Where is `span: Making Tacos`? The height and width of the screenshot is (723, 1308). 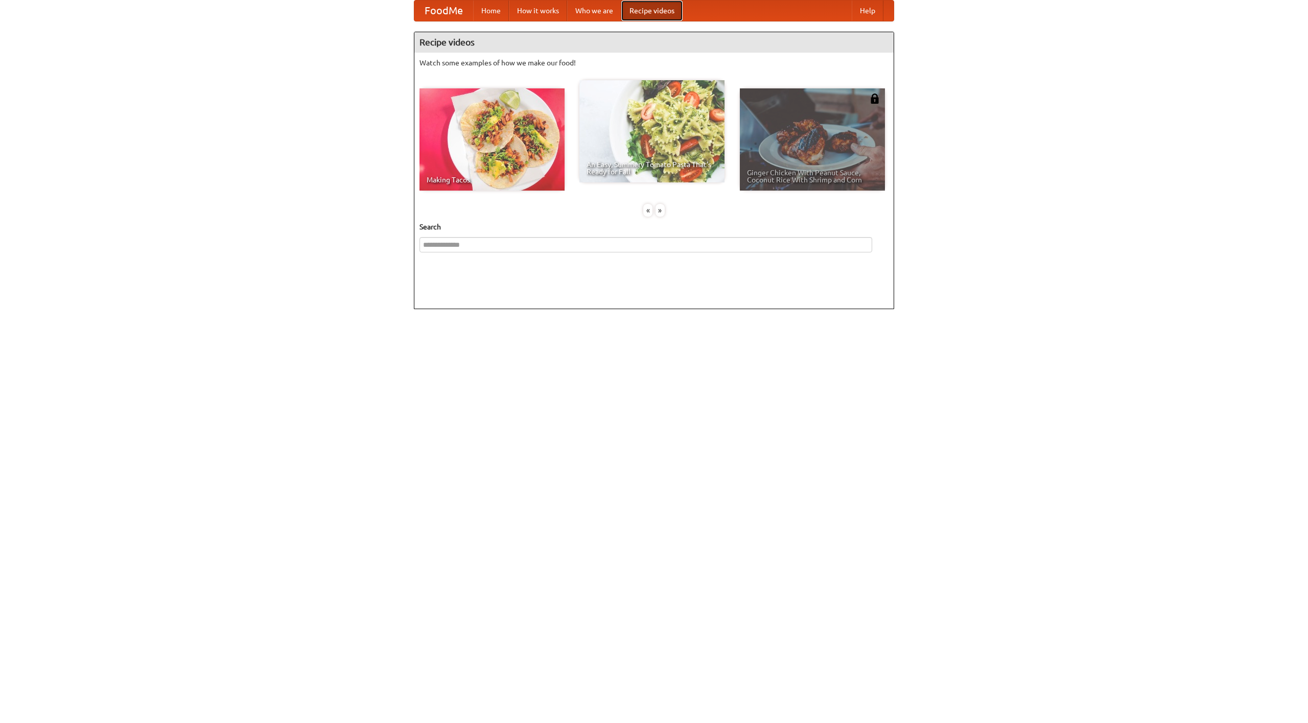 span: Making Tacos is located at coordinates (492, 180).